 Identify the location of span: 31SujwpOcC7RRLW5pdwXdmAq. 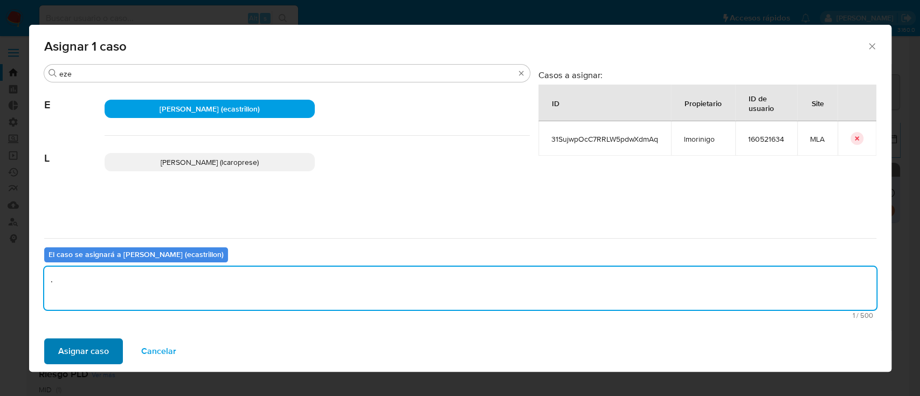
(605, 139).